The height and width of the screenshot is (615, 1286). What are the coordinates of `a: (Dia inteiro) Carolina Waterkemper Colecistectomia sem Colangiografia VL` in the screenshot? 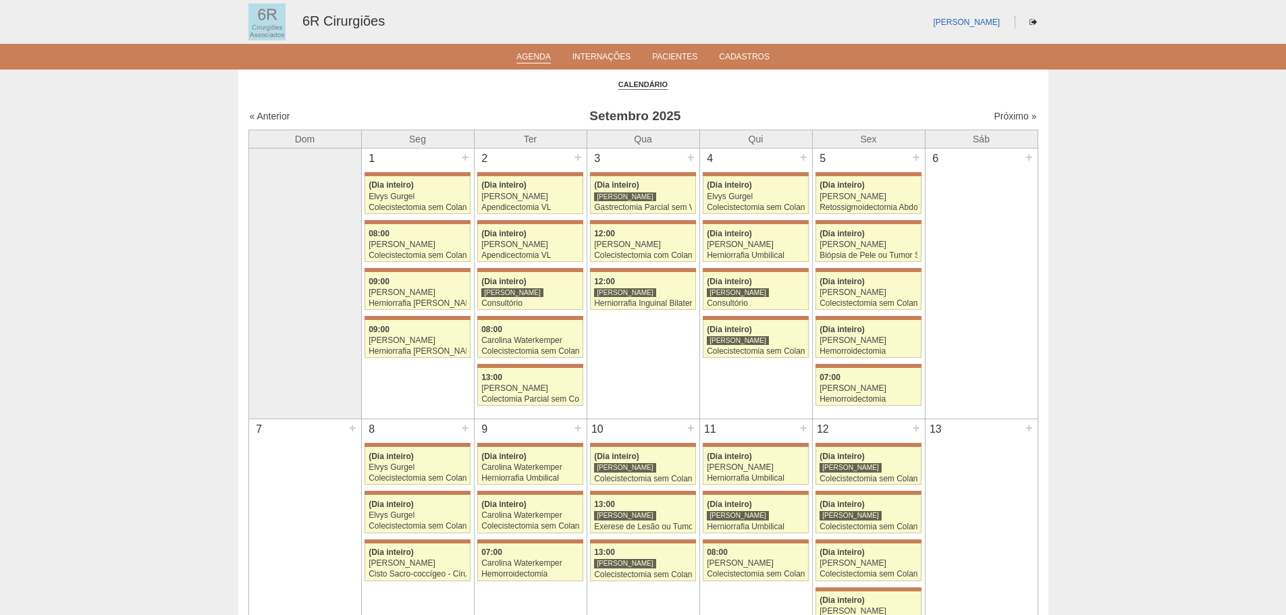 It's located at (530, 514).